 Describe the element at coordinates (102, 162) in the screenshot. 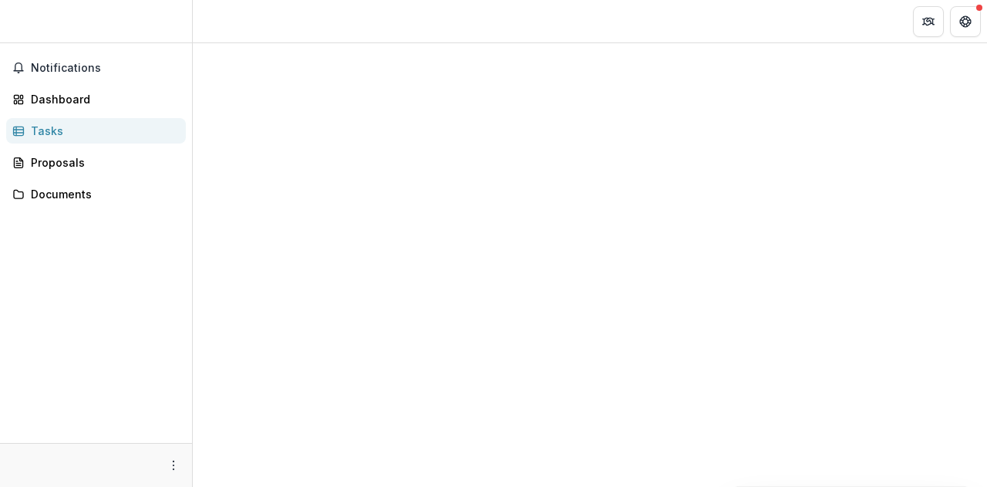

I see `div: Proposals` at that location.